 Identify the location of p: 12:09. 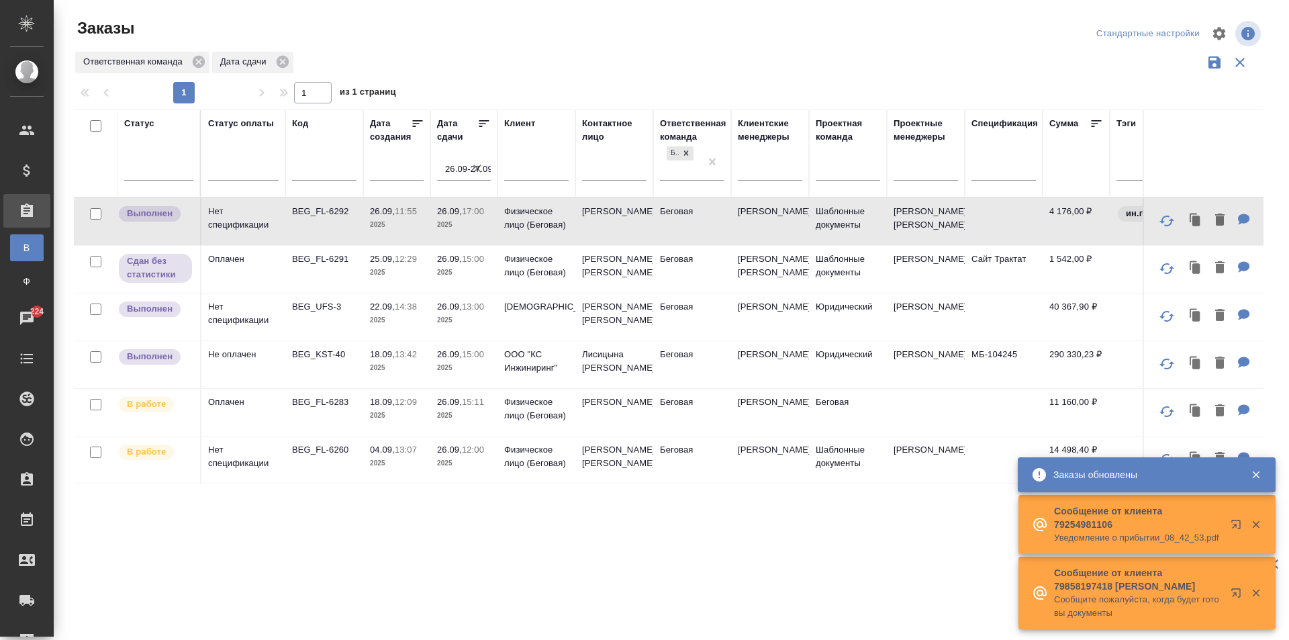
(405, 401).